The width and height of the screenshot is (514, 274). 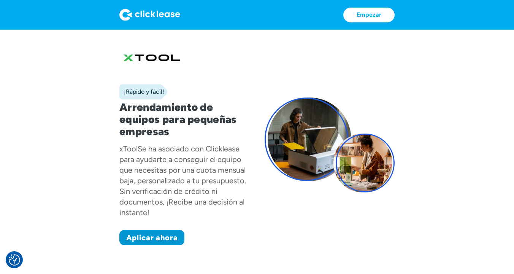 What do you see at coordinates (182, 181) in the screenshot?
I see `font: Se ha asociado con Clicklease para ayudarte a conseguir el equipo que necesitas por una cuota men...` at bounding box center [182, 181].